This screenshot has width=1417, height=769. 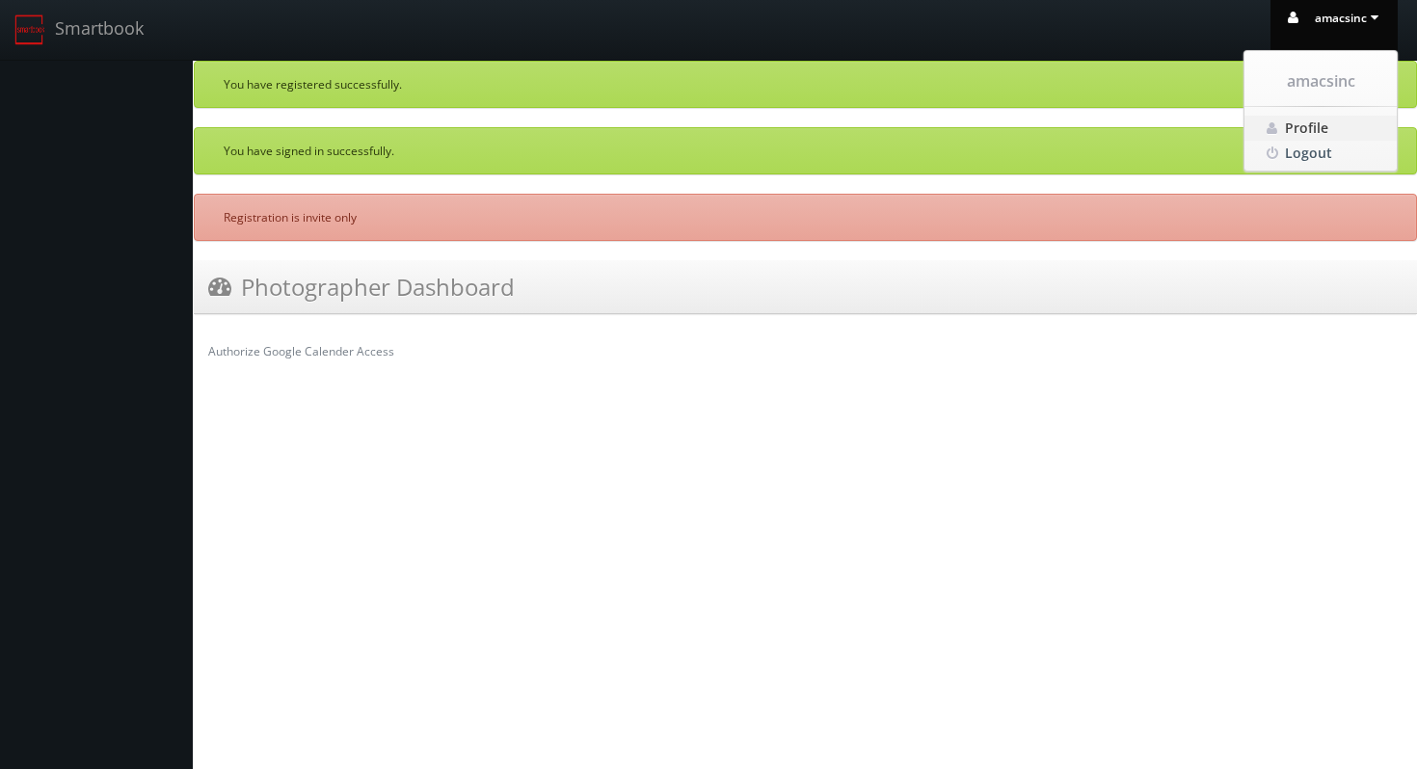 What do you see at coordinates (30, 30) in the screenshot?
I see `img: smartbook-logo.png` at bounding box center [30, 30].